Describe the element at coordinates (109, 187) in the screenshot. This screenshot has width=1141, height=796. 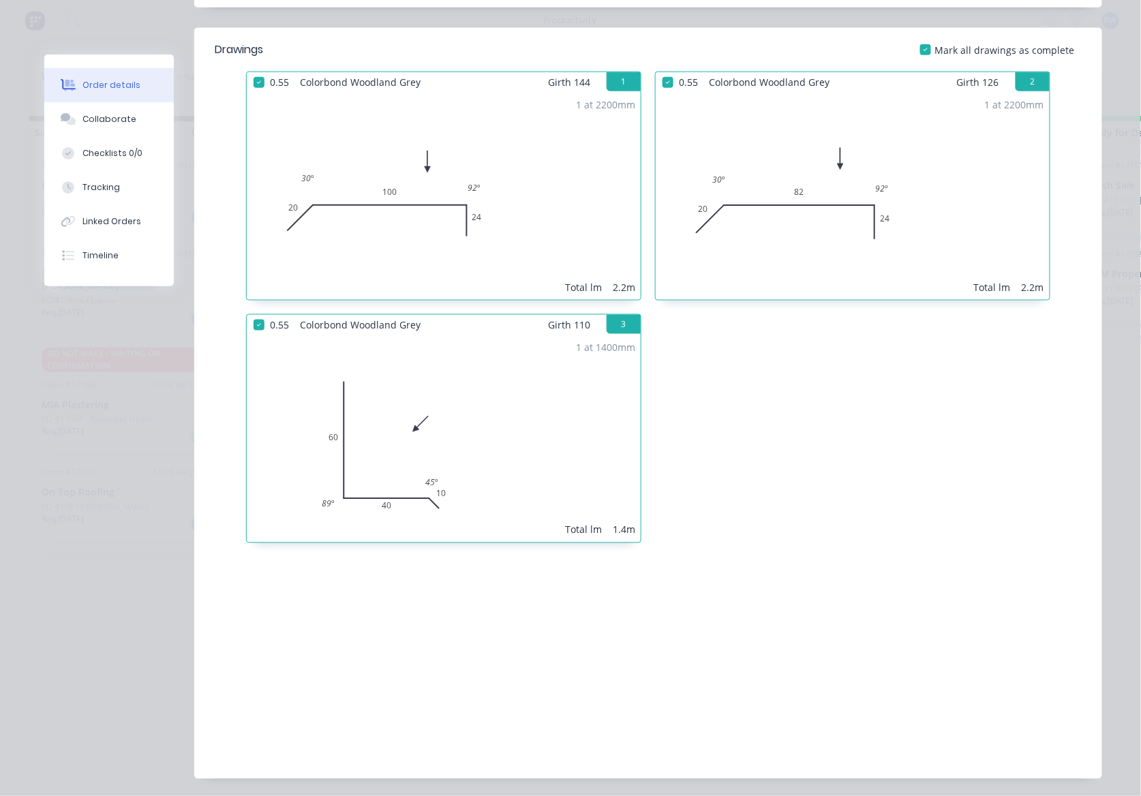
I see `button: Tracking` at that location.